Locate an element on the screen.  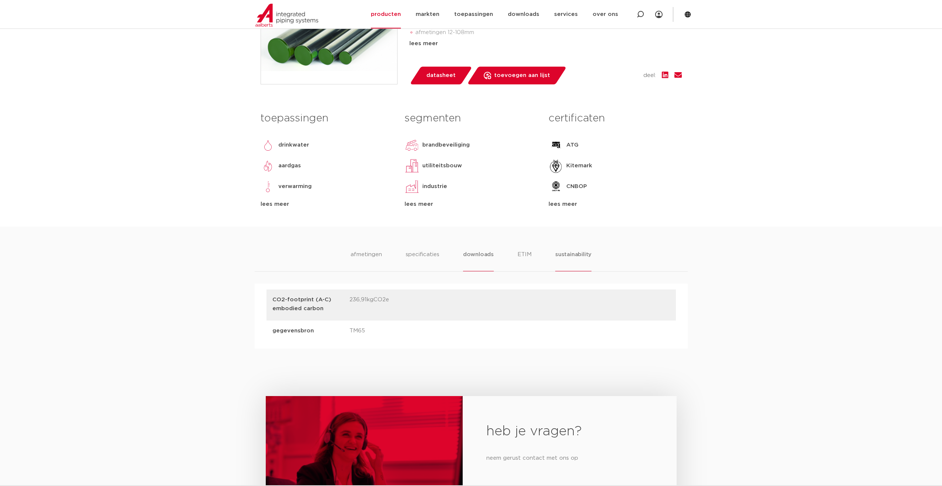
p: ATG is located at coordinates (572, 145).